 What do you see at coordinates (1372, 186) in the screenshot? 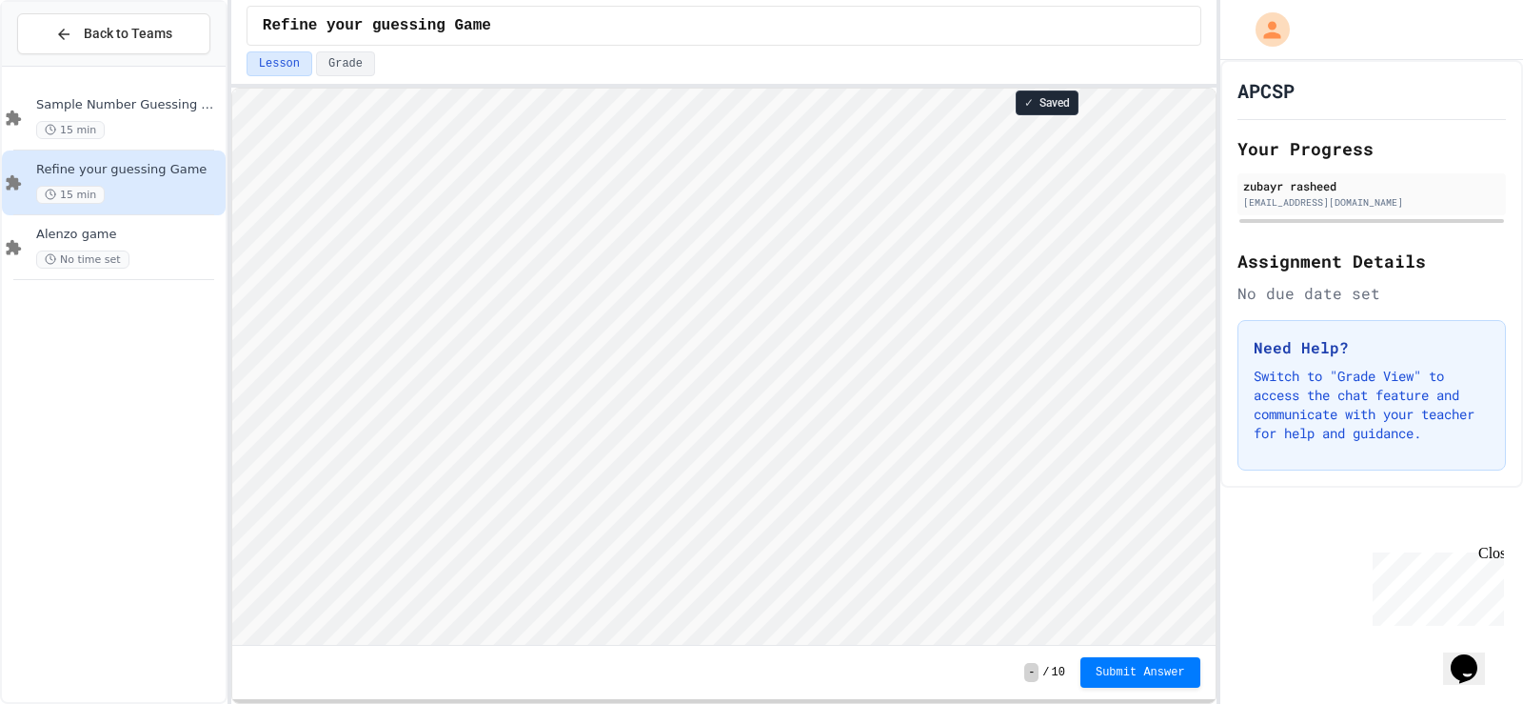
I see `div: zubayr rasheed` at bounding box center [1372, 186].